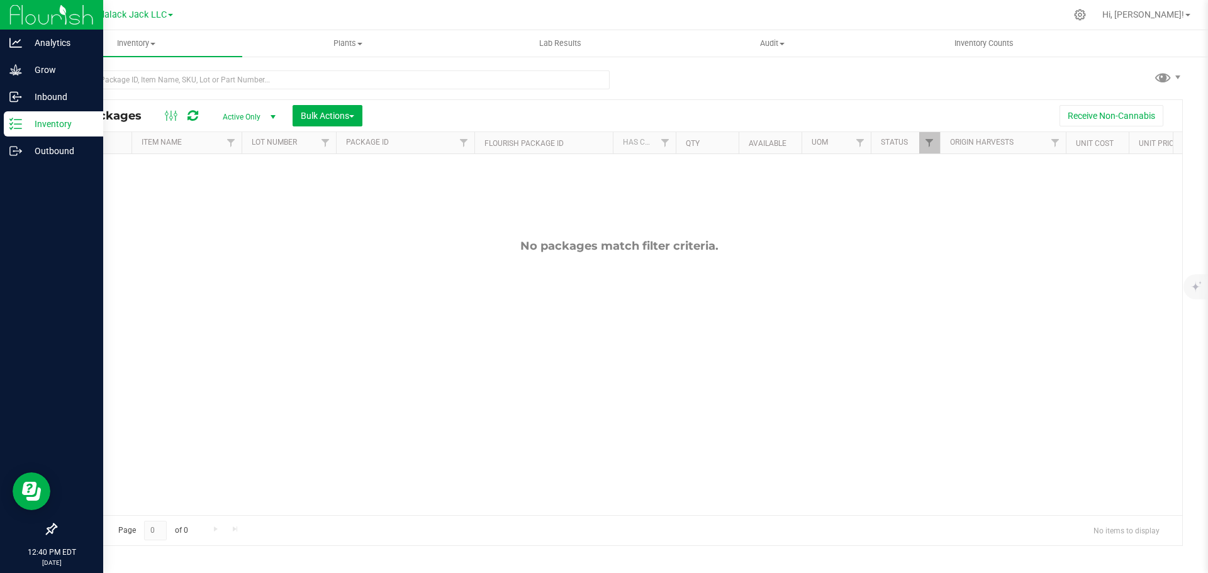 This screenshot has height=573, width=1208. Describe the element at coordinates (16, 70) in the screenshot. I see `inline-svg: Grow` at that location.